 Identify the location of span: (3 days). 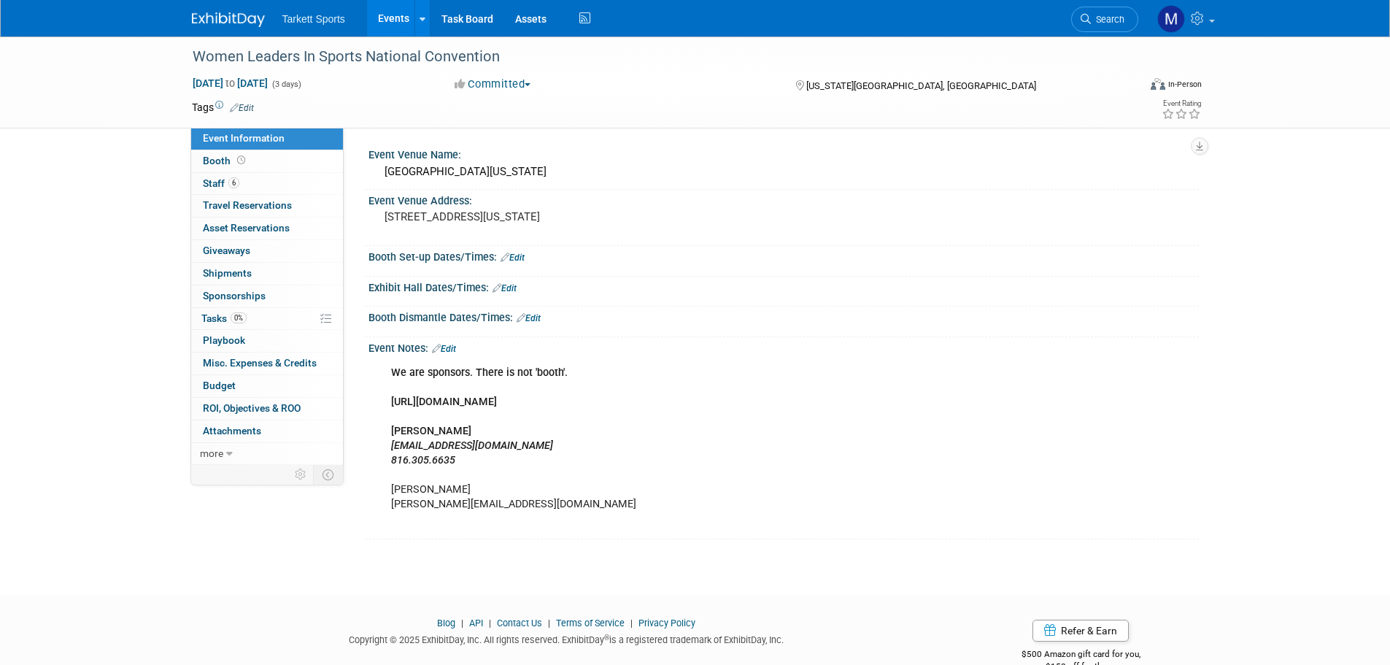
(286, 84).